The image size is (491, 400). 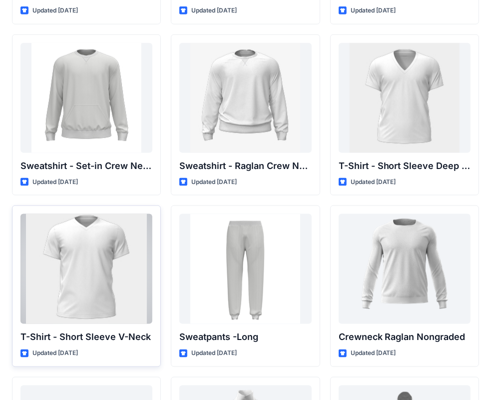 I want to click on a: Sweatshirt - Set-in Crew Neck w Kangaroo Pocket, so click(x=86, y=98).